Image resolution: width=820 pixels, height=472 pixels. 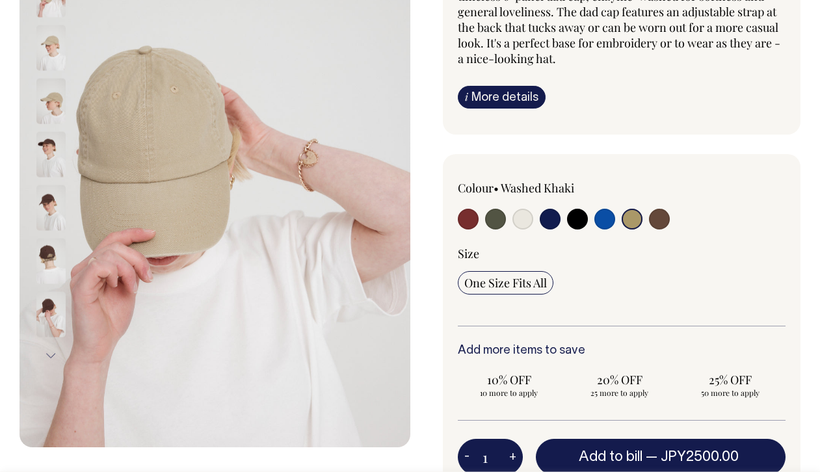 I want to click on span: 50 more to apply, so click(x=730, y=393).